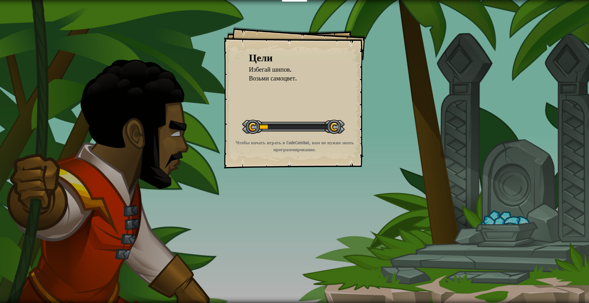  What do you see at coordinates (290, 69) in the screenshot?
I see `li: Избегай шипов.` at bounding box center [290, 69].